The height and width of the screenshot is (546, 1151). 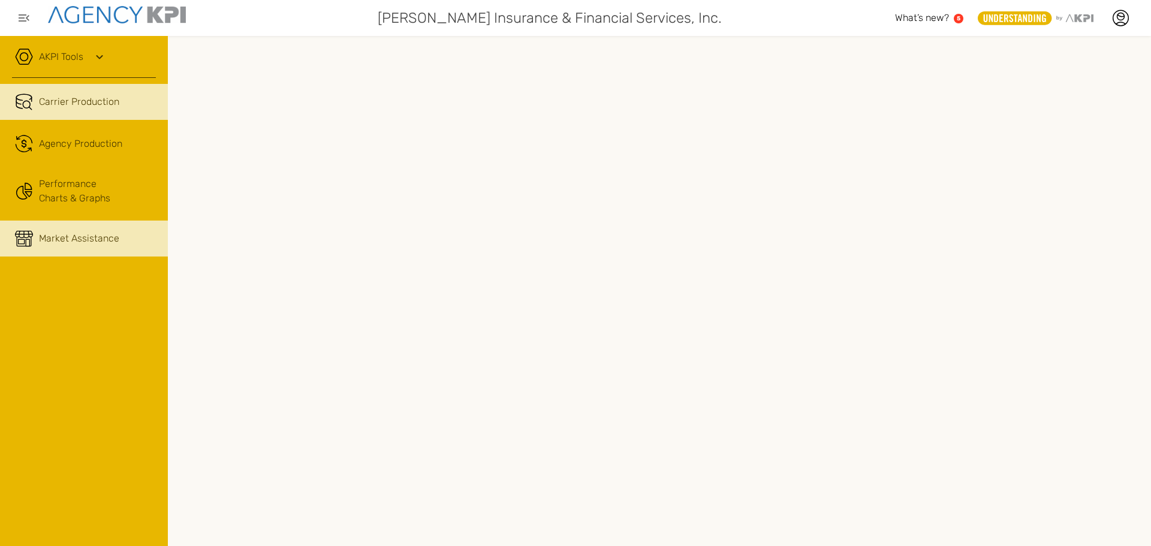 I want to click on img: agencykpi-logo-550x69-2d9e3fa8.png, so click(x=117, y=14).